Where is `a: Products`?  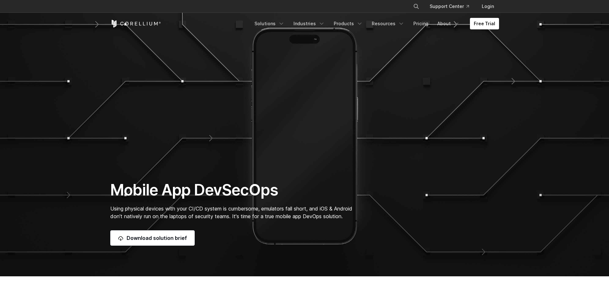 a: Products is located at coordinates (348, 24).